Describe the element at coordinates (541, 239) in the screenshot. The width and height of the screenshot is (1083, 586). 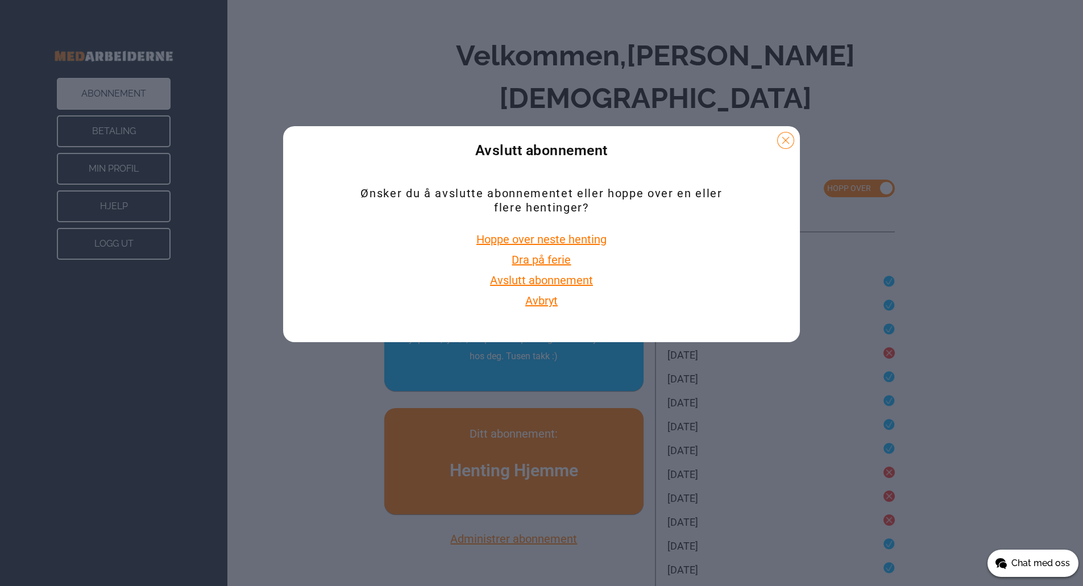
I see `button: Hoppe over neste henting` at that location.